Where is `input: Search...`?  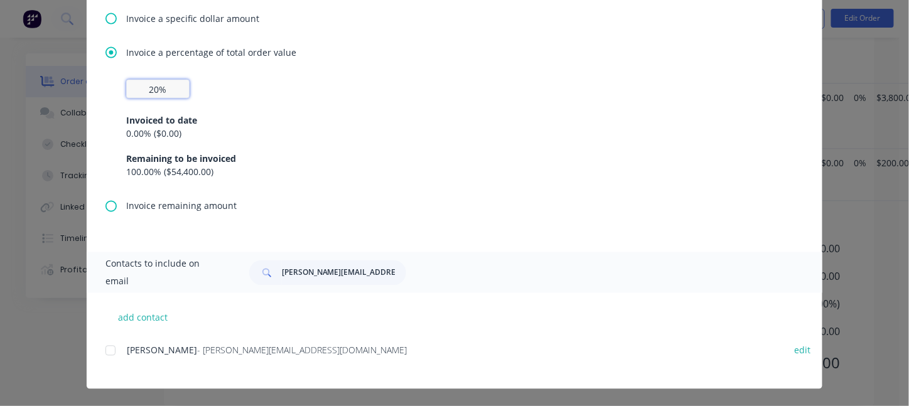
input: Search... is located at coordinates (344, 273).